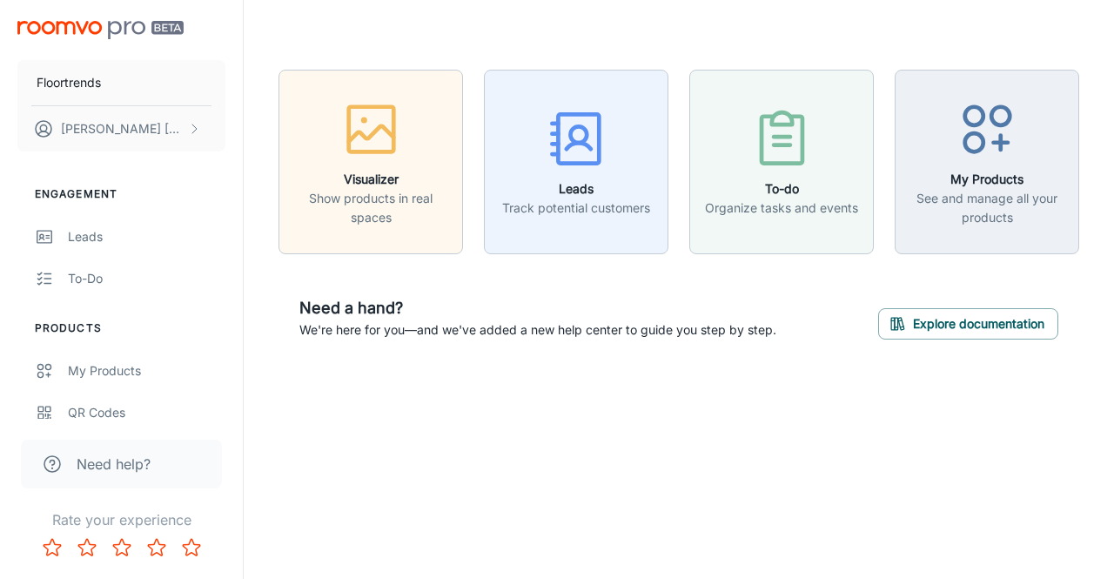 This screenshot has height=579, width=1114. What do you see at coordinates (146, 371) in the screenshot?
I see `div: My Products` at bounding box center [146, 371].